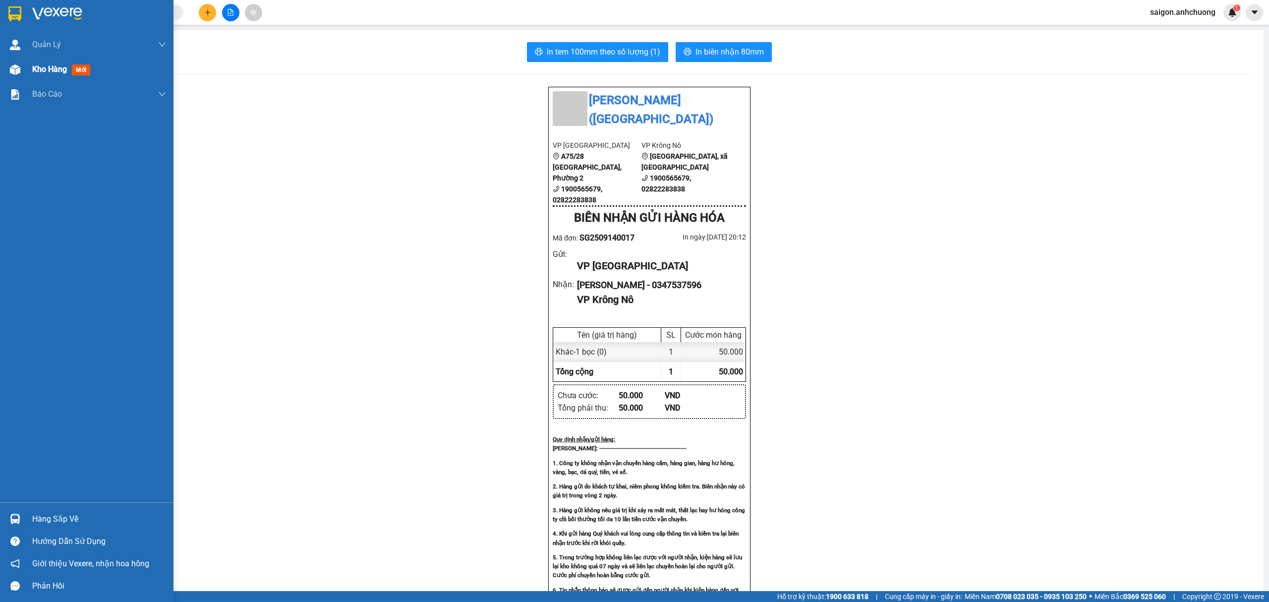 This screenshot has height=602, width=1269. Describe the element at coordinates (1254, 12) in the screenshot. I see `button: caret-down` at that location.